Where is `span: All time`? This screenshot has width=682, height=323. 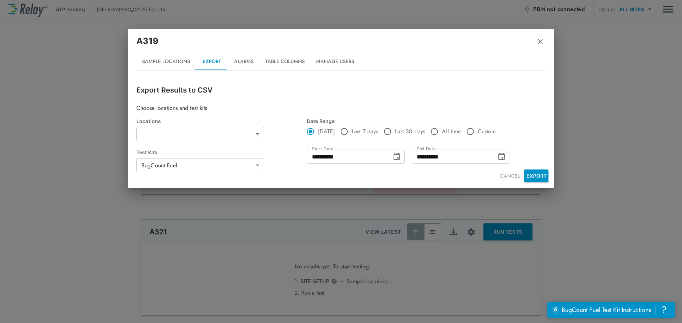
span: All time is located at coordinates (451, 132).